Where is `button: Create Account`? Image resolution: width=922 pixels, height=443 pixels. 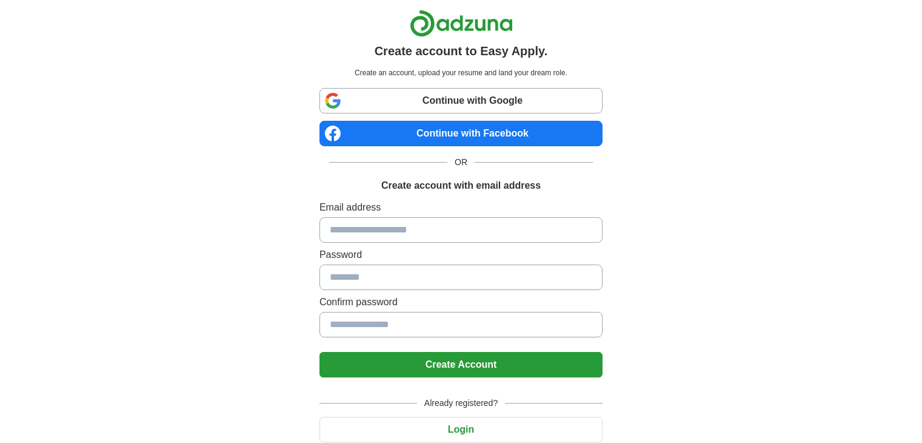 button: Create Account is located at coordinates (461, 364).